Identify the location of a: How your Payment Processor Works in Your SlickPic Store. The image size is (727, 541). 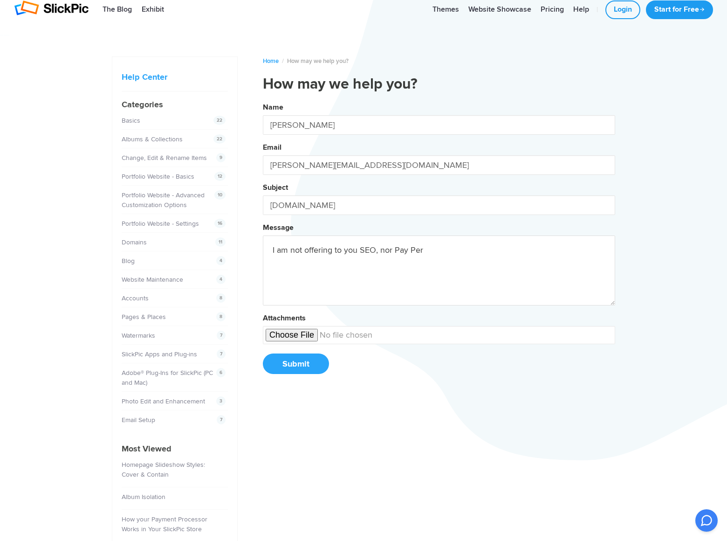
(165, 524).